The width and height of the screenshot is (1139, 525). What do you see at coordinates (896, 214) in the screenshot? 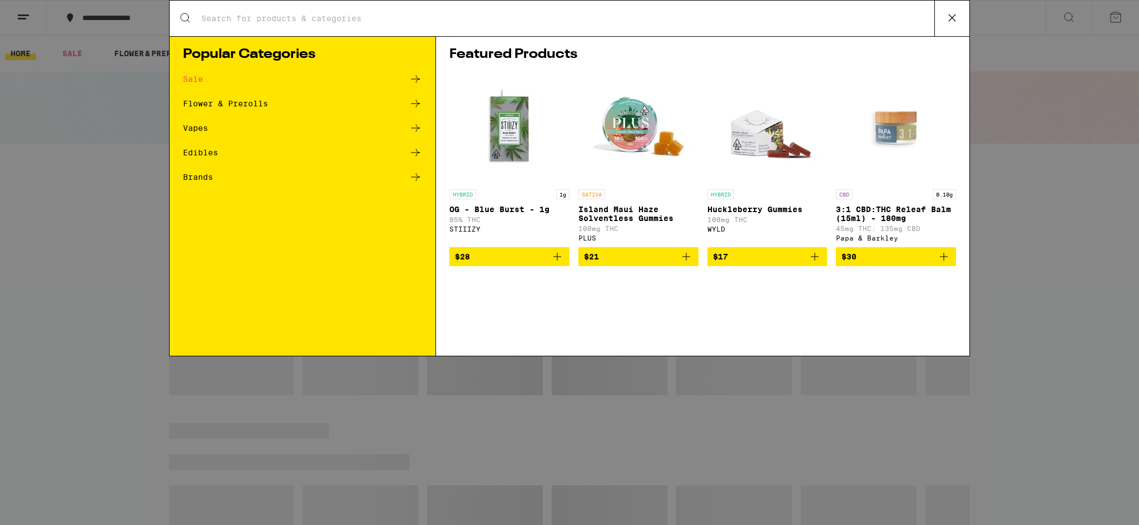
I see `p: 3:1 CBD:THC Releaf Balm (15ml) - 180mg` at bounding box center [896, 214].